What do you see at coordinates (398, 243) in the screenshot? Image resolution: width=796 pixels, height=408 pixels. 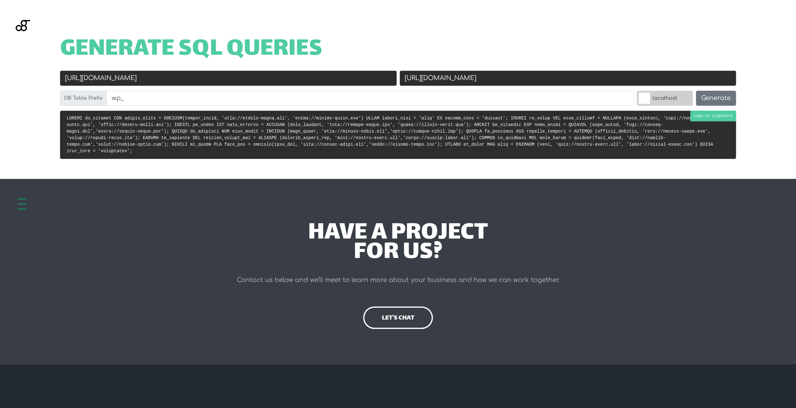 I see `div: have a project for us?` at bounding box center [398, 243].